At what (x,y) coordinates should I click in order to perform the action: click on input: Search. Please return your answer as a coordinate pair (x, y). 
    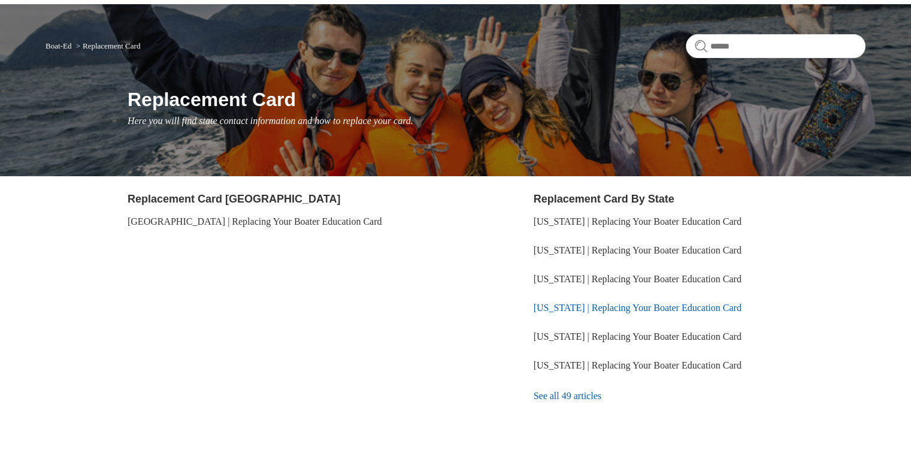
    Looking at the image, I should click on (775, 46).